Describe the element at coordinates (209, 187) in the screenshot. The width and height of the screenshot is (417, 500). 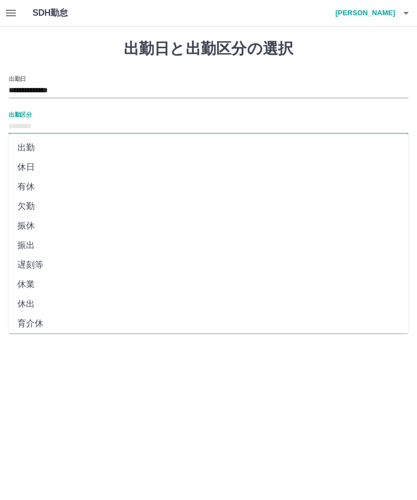
I see `li: 有休` at that location.